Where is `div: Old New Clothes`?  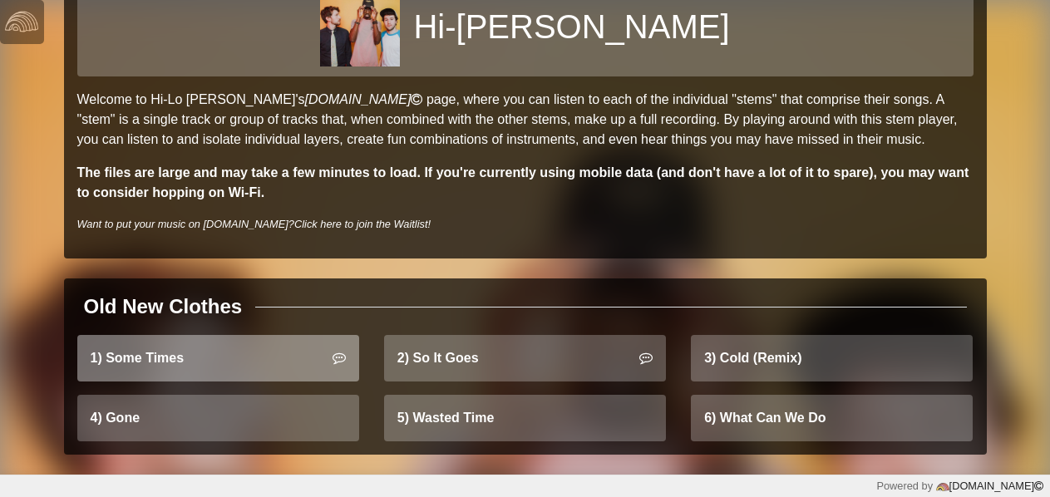 div: Old New Clothes is located at coordinates (163, 307).